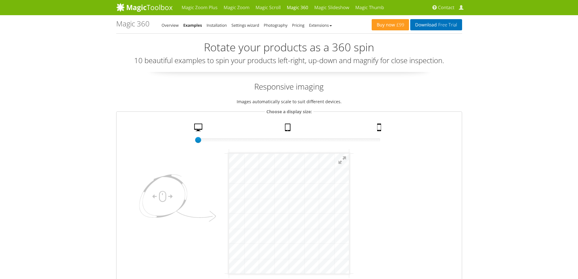 This screenshot has height=279, width=578. Describe the element at coordinates (436, 25) in the screenshot. I see `a: DownloadFree Trial` at that location.